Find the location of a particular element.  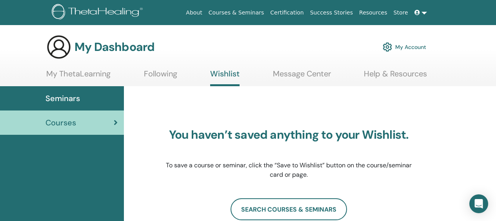

img: logo.png is located at coordinates (98, 13).